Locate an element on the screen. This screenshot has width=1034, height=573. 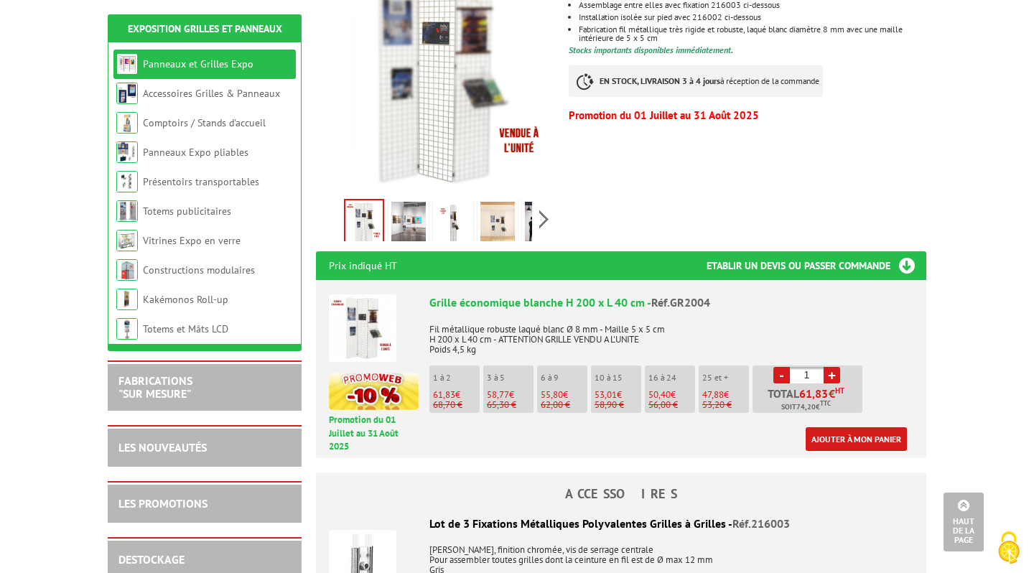
img: gr2004_grilles_blanche_exposition_economique.jpg is located at coordinates (409, 224).